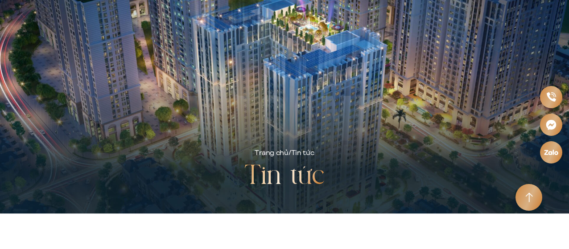  I want to click on img: Messenger icon, so click(551, 124).